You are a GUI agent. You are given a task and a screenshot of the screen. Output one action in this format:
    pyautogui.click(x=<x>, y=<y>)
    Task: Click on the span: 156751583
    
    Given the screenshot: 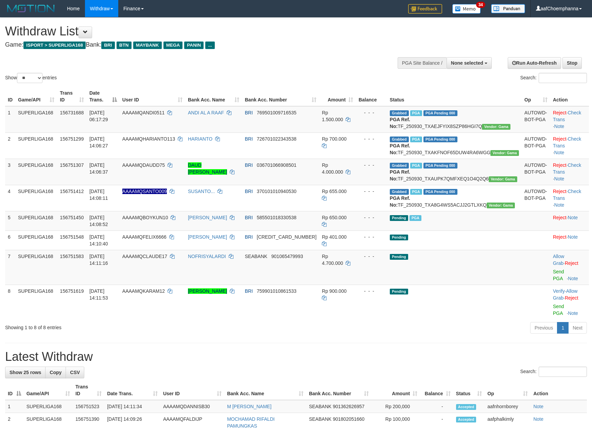 What is the action you would take?
    pyautogui.click(x=72, y=256)
    